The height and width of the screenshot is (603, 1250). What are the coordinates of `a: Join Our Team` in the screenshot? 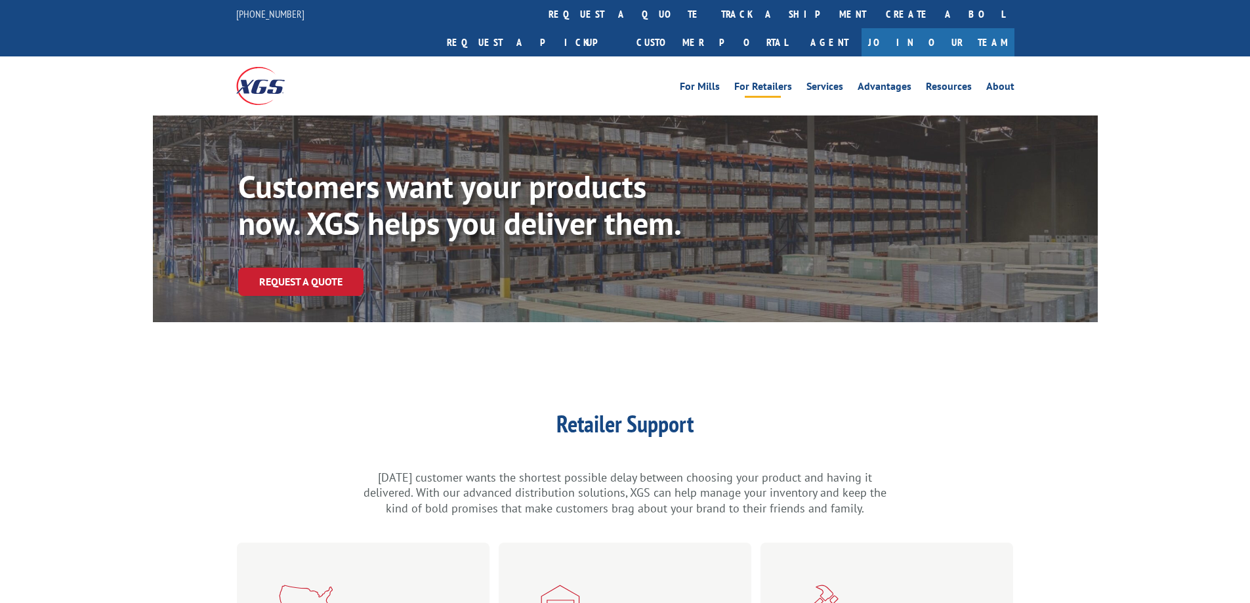 It's located at (937, 42).